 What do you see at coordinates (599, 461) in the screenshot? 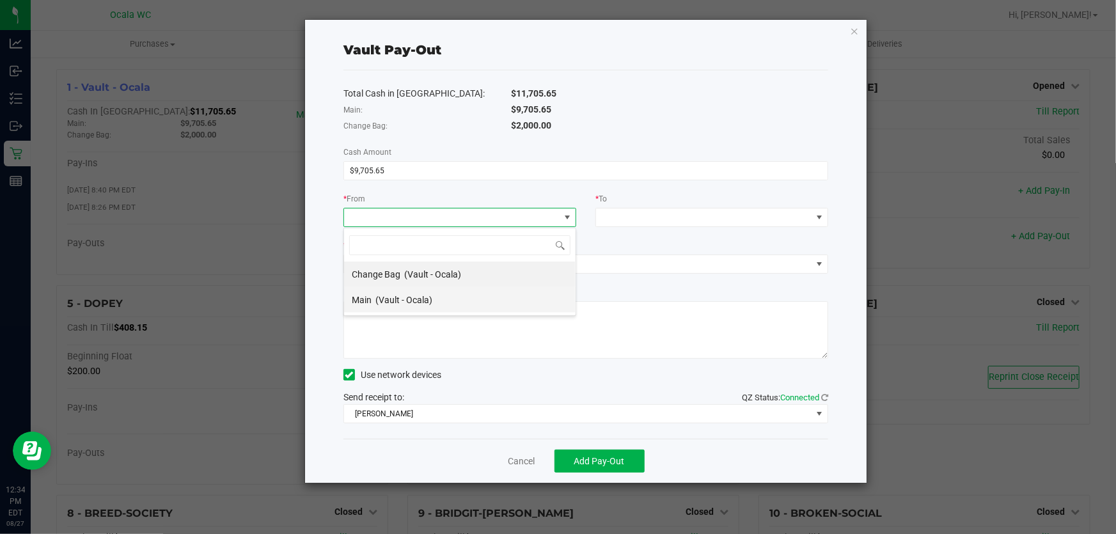
I see `span: Add Pay-Out` at bounding box center [599, 461].